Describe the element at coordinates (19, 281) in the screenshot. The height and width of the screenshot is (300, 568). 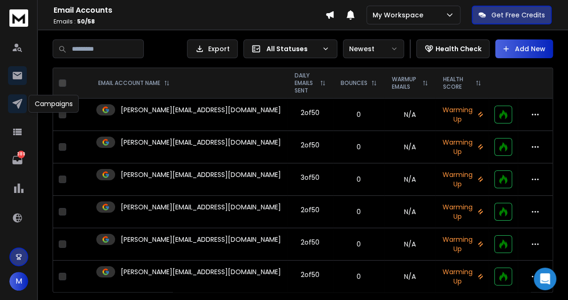
I see `span: M` at that location.